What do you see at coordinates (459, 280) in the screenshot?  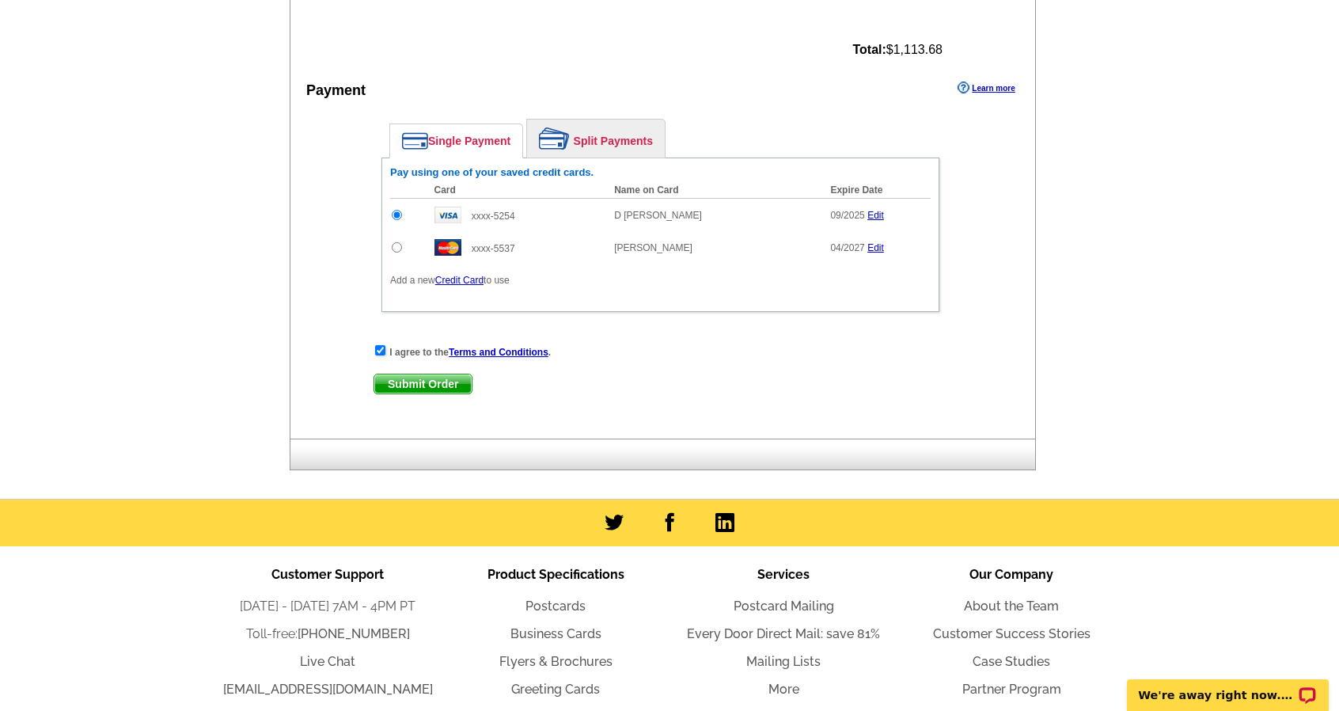 I see `a: Credit Card` at bounding box center [459, 280].